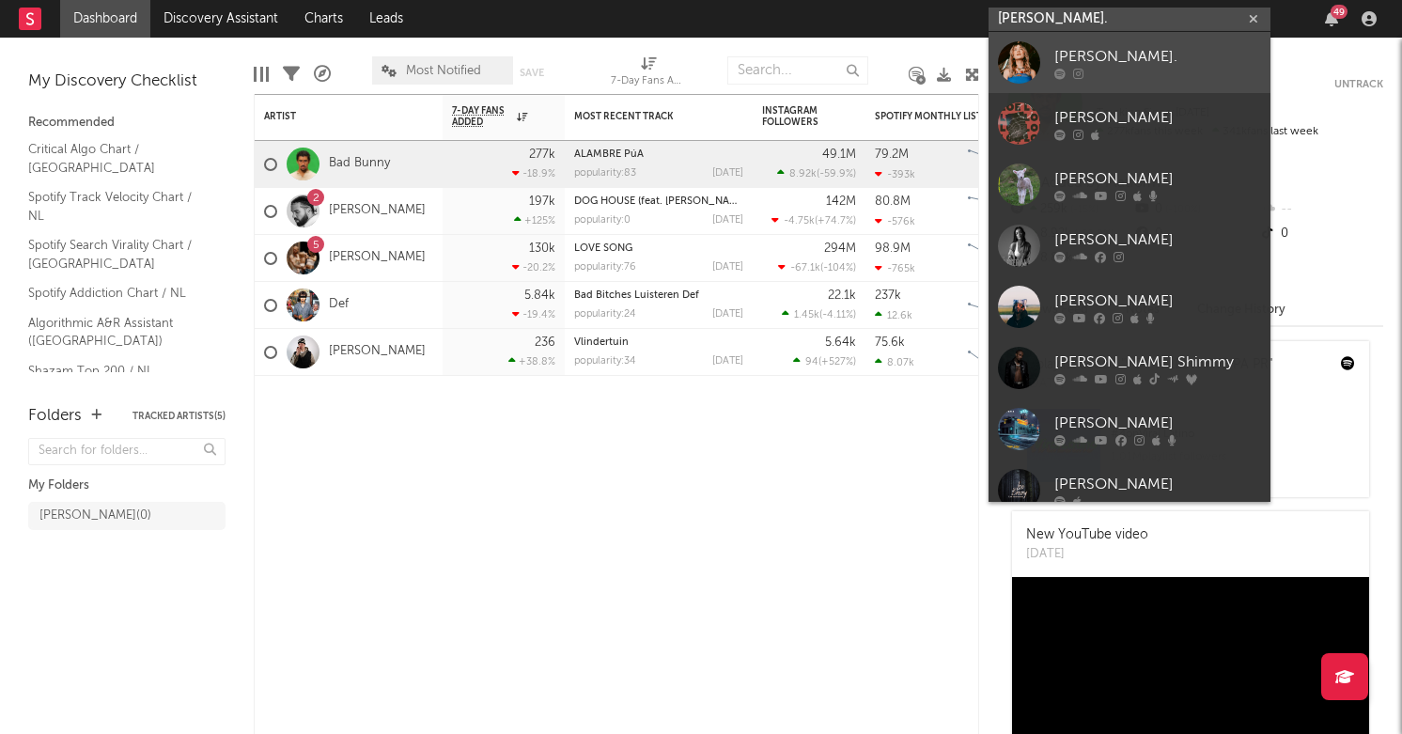 The image size is (1402, 734). What do you see at coordinates (659, 342) in the screenshot?
I see `div: Vlindertuin` at bounding box center [659, 342].